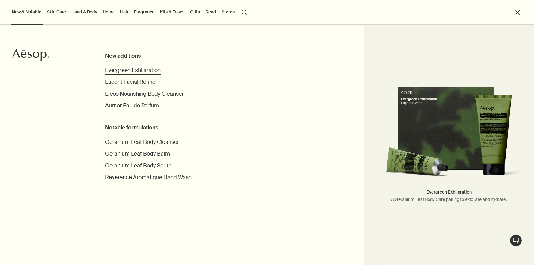 The image size is (534, 265). Describe the element at coordinates (133, 70) in the screenshot. I see `a: Evergreen Exhilaration` at that location.